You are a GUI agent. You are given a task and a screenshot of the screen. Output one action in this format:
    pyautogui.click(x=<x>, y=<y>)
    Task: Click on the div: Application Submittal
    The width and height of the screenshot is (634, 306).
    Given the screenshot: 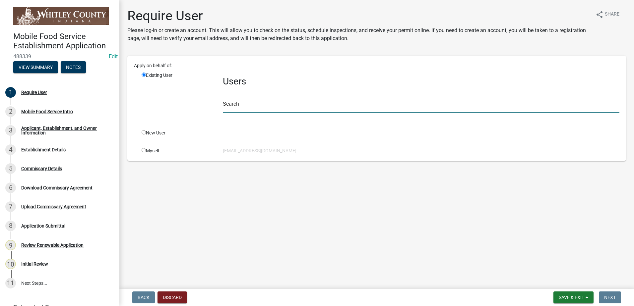 What is the action you would take?
    pyautogui.click(x=43, y=226)
    